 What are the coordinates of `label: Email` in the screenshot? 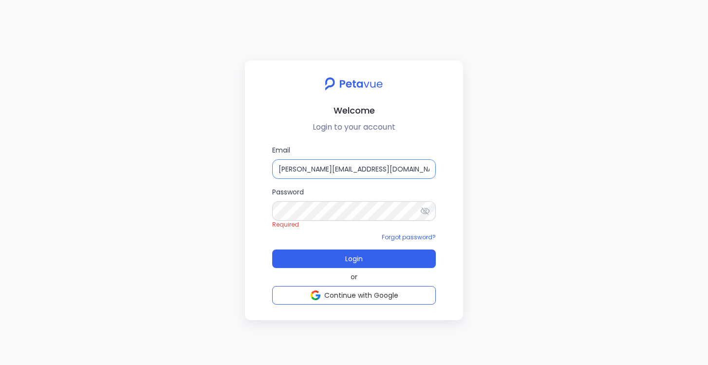 It's located at (354, 162).